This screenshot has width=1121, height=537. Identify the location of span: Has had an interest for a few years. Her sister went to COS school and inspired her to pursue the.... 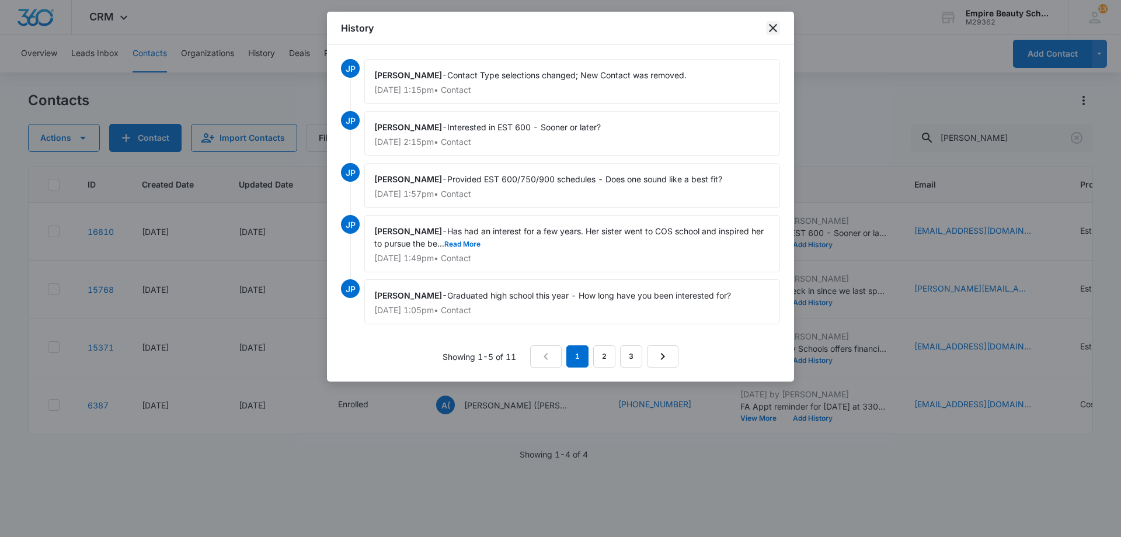
(570, 237).